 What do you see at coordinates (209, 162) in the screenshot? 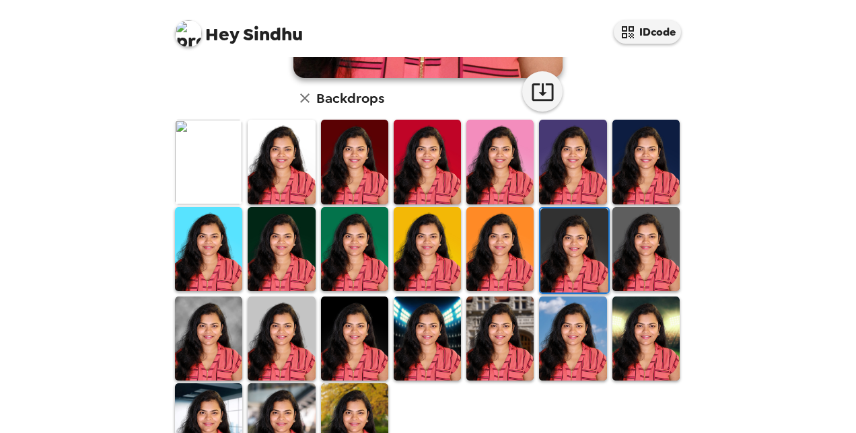
I see `img: Original` at bounding box center [209, 162].